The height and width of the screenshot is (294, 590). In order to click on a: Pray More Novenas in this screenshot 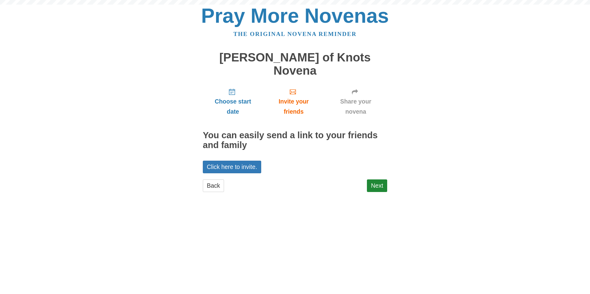, I will do `click(295, 16)`.